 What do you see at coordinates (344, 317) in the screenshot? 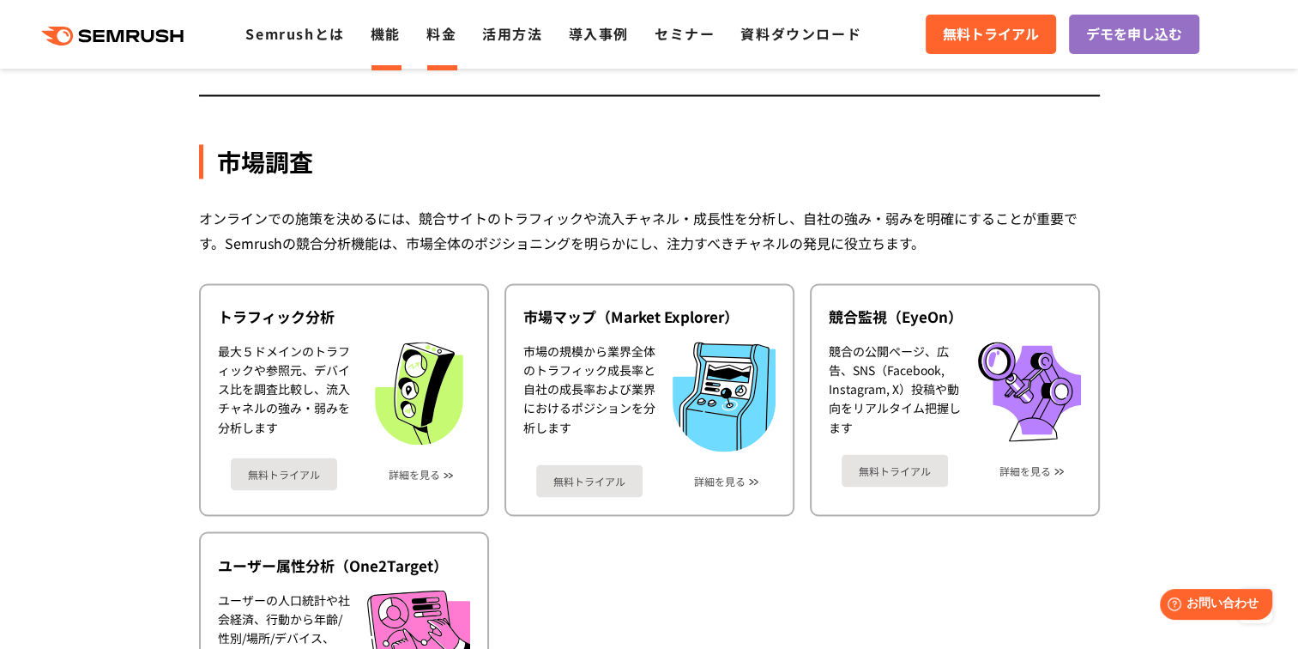
I see `div: トラフィック分析` at bounding box center [344, 317].